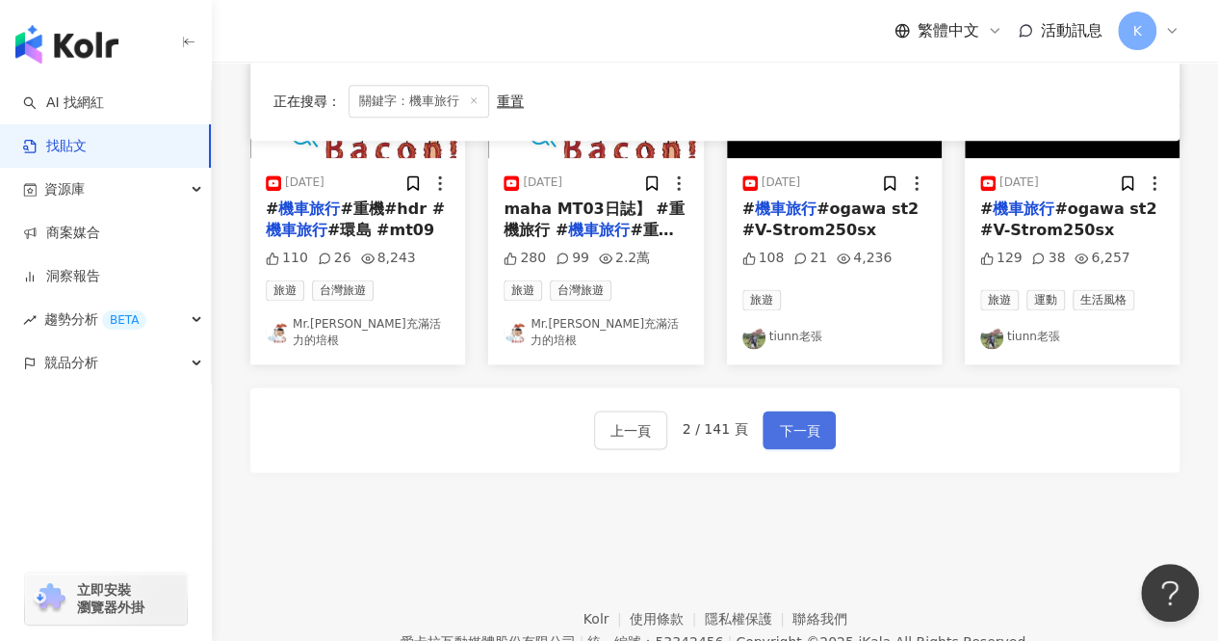 This screenshot has width=1218, height=641. Describe the element at coordinates (1072, 30) in the screenshot. I see `span: 活動訊息` at that location.